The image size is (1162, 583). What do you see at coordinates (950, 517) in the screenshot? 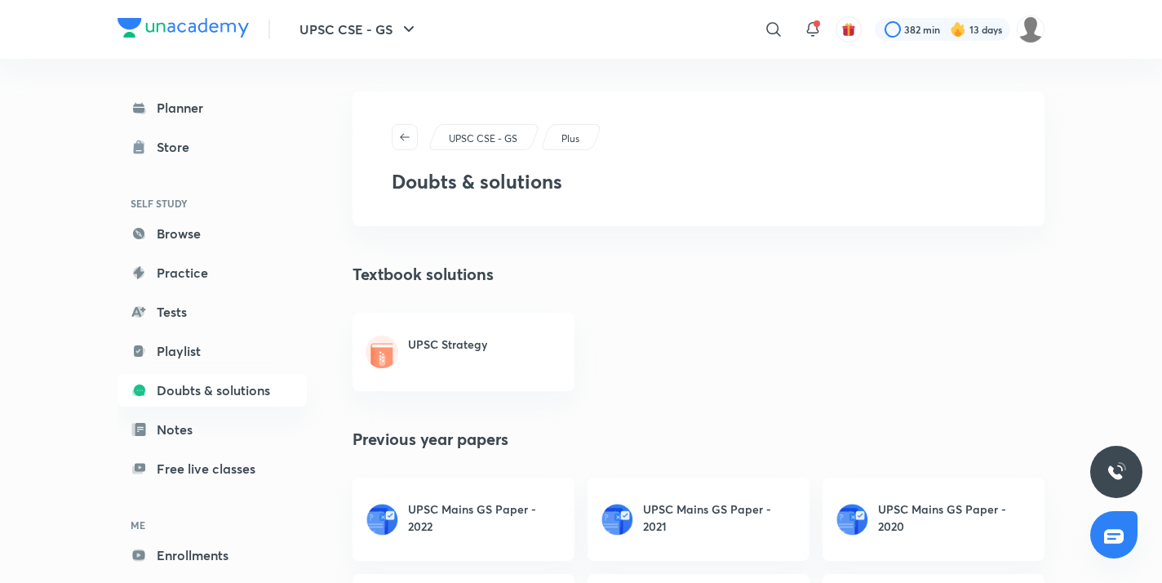
I see `h6: UPSC Mains GS Paper - 2020` at bounding box center [950, 517].